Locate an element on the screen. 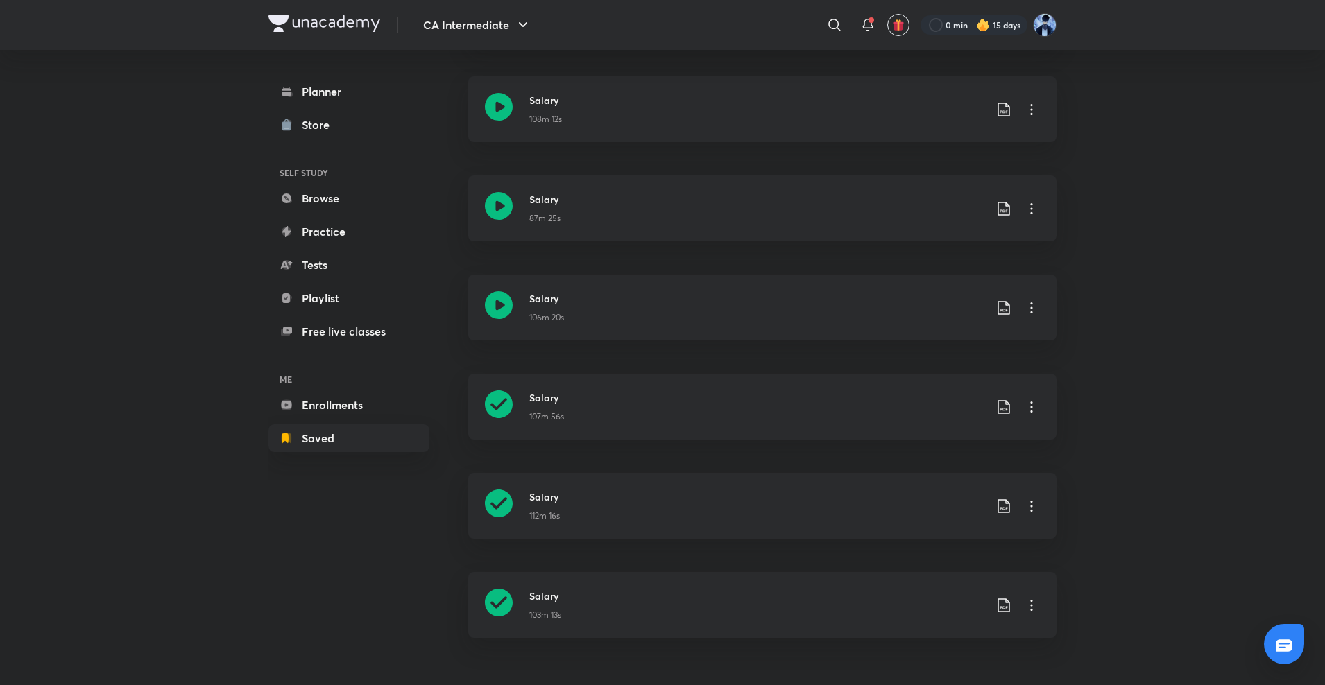 The height and width of the screenshot is (685, 1325). button: CA Intermediate is located at coordinates (477, 25).